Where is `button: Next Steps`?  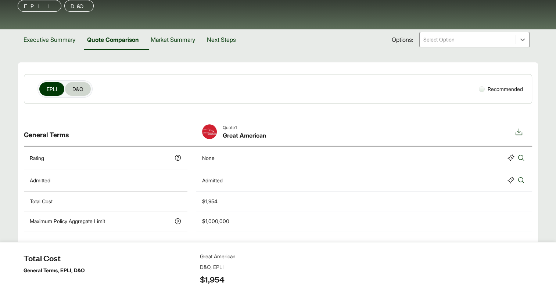 button: Next Steps is located at coordinates (221, 40).